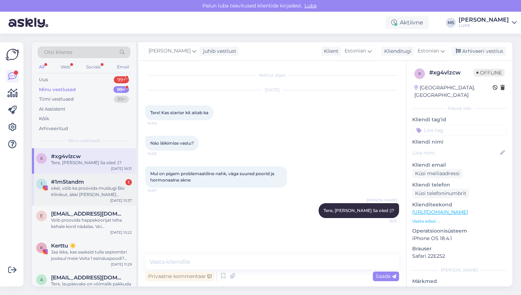 The height and width of the screenshot is (295, 521). I want to click on p: Brauser, so click(459, 248).